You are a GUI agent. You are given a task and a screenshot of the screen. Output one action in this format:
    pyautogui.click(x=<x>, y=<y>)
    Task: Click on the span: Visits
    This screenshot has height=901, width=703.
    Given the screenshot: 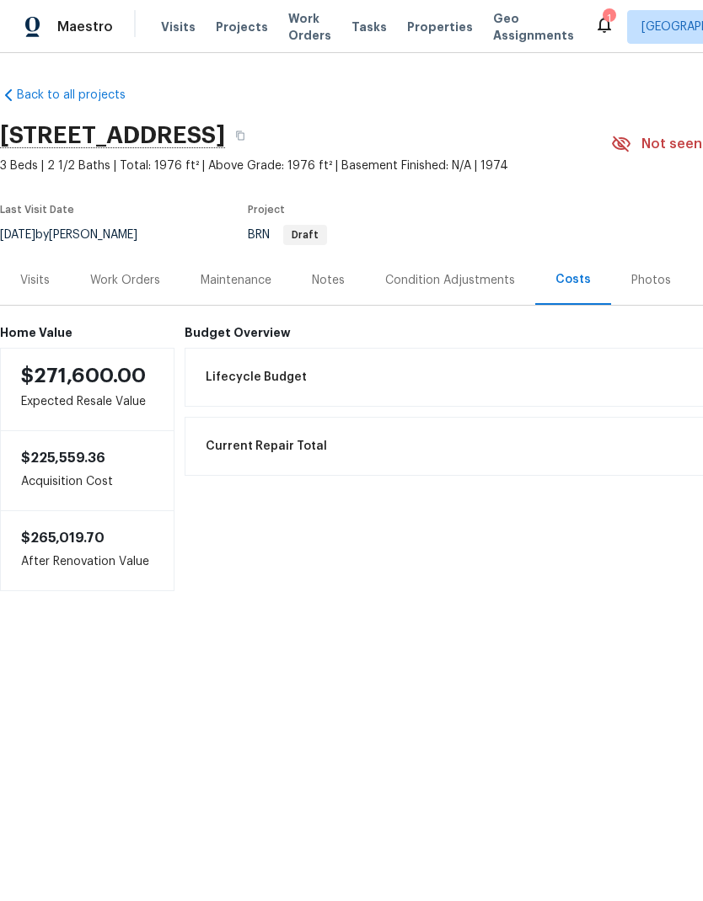 What is the action you would take?
    pyautogui.click(x=178, y=27)
    